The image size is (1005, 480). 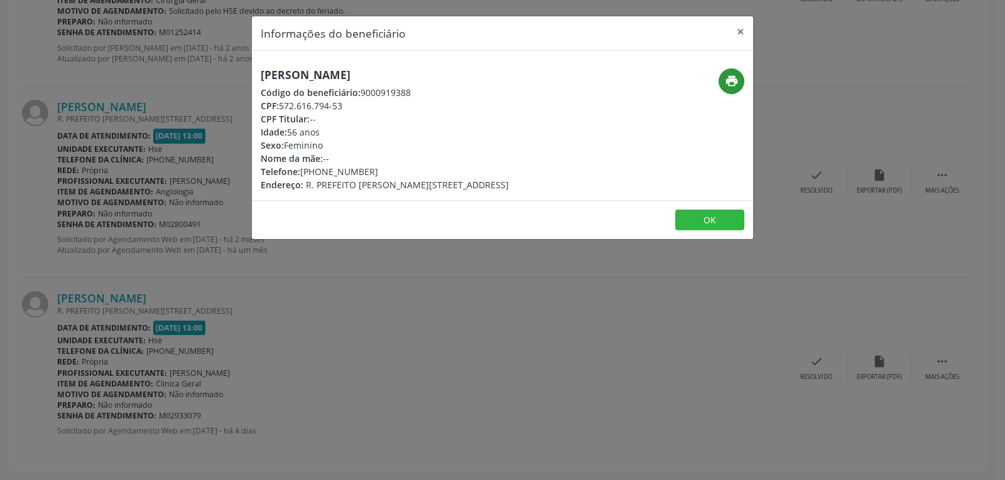 I want to click on div: 9000919388, so click(x=384, y=92).